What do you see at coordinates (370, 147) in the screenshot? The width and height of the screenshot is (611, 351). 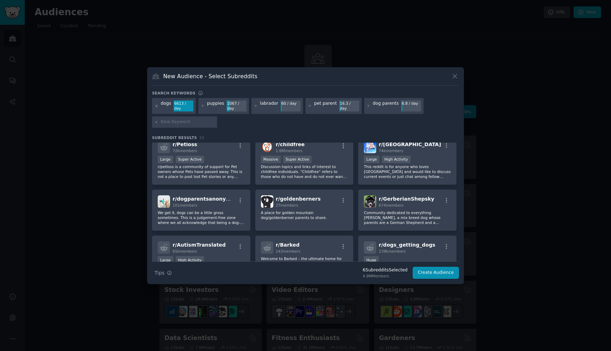 I see `img: newfoundland` at bounding box center [370, 147].